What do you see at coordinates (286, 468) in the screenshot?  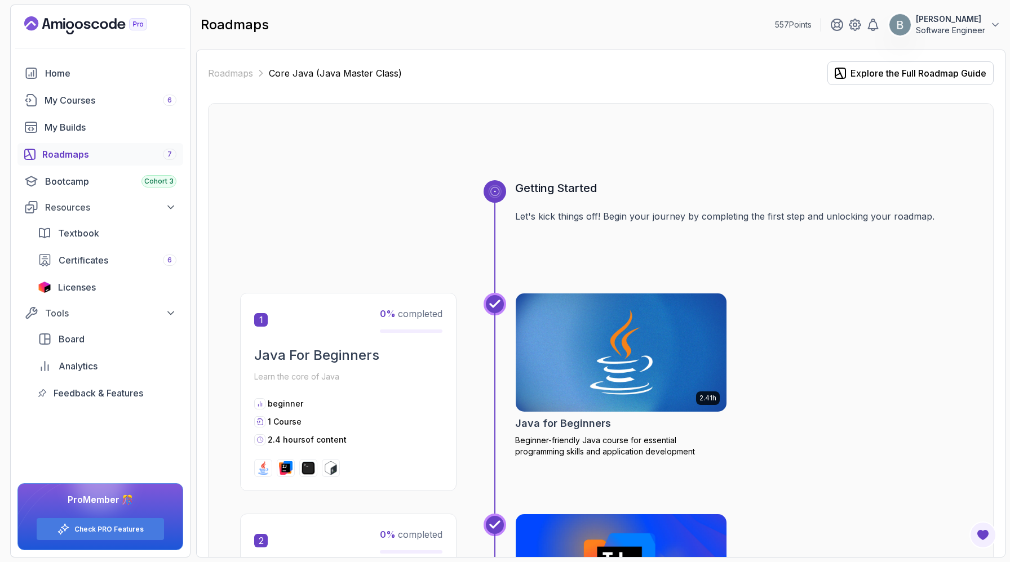 I see `img: intellij logo` at bounding box center [286, 468].